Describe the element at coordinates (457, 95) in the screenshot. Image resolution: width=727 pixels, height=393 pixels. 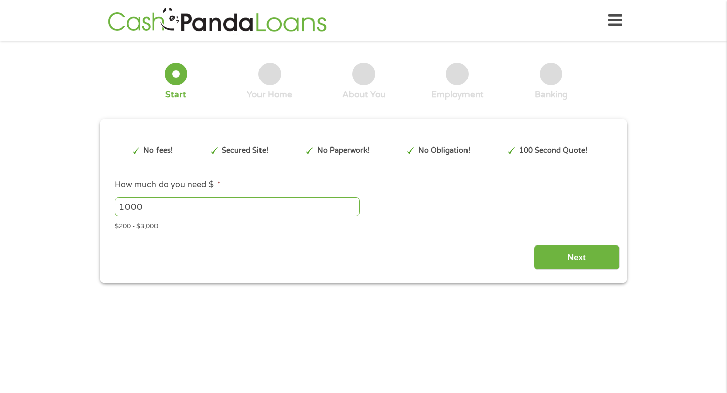
I see `div: Employment` at that location.